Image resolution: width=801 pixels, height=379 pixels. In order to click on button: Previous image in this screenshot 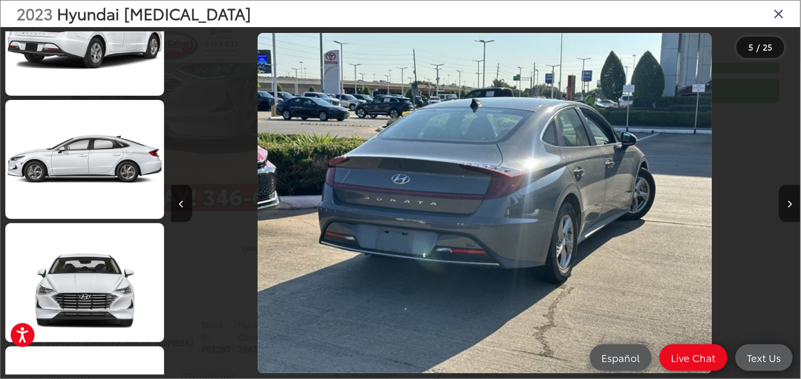, I will do `click(182, 204)`.